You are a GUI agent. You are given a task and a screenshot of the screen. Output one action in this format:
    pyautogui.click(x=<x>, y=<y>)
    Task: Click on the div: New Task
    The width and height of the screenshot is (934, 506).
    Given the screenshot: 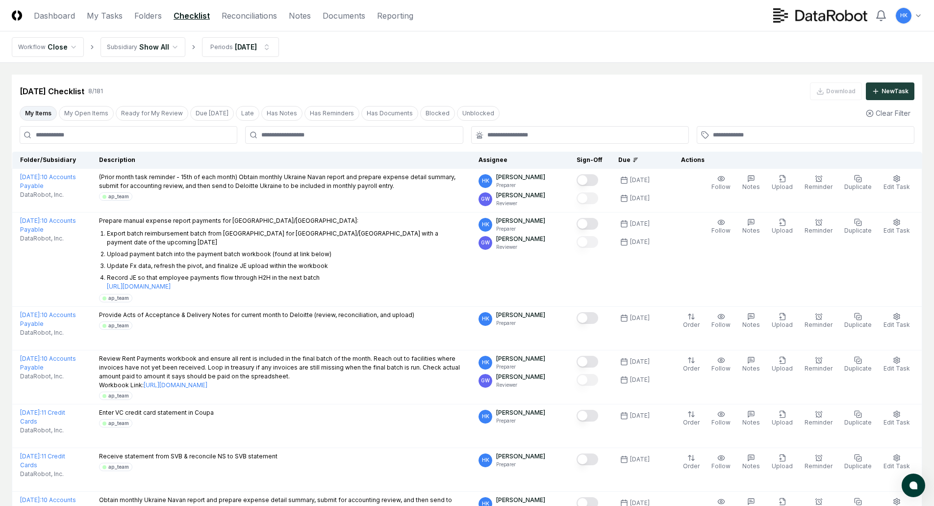 What is the action you would take?
    pyautogui.click(x=895, y=91)
    